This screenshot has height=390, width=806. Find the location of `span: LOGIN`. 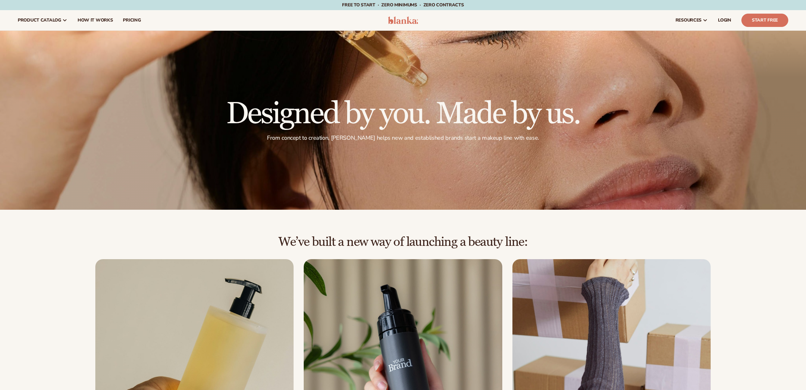

span: LOGIN is located at coordinates (725, 20).